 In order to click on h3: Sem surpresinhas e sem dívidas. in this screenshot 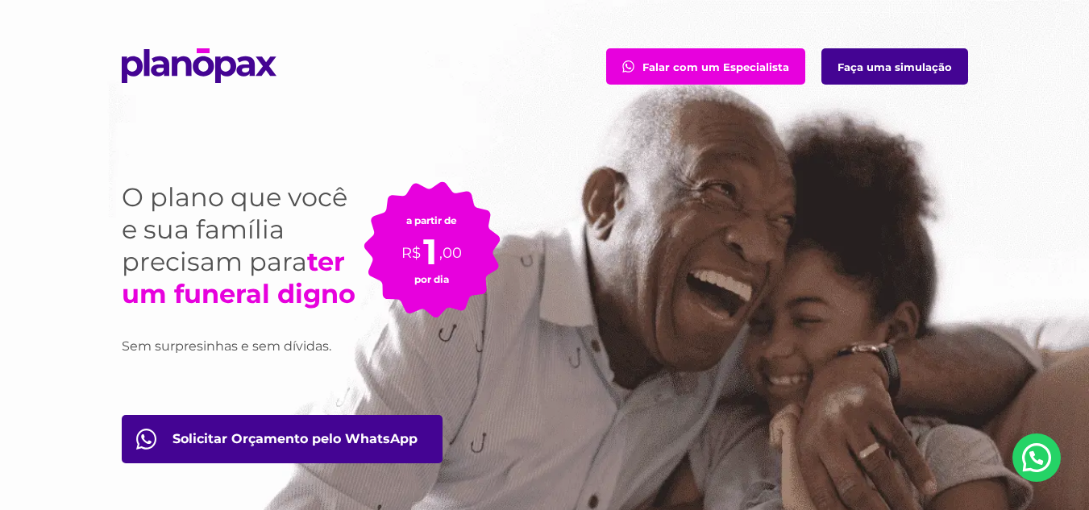, I will do `click(243, 347)`.